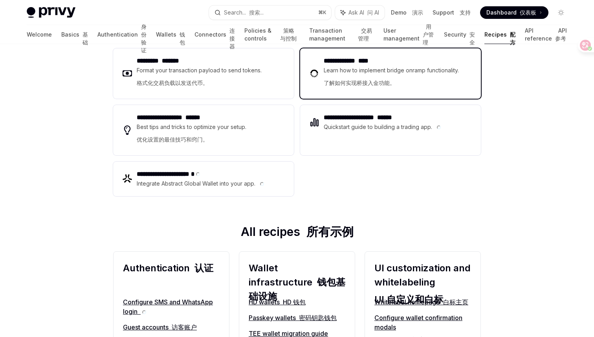  Describe the element at coordinates (330, 232) in the screenshot. I see `font: 所有示例` at that location.